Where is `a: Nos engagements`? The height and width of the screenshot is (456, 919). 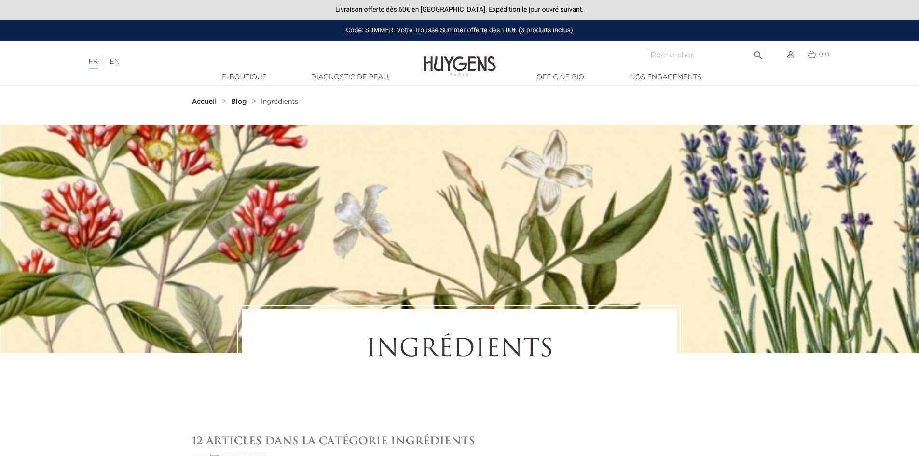
a: Nos engagements is located at coordinates (665, 77).